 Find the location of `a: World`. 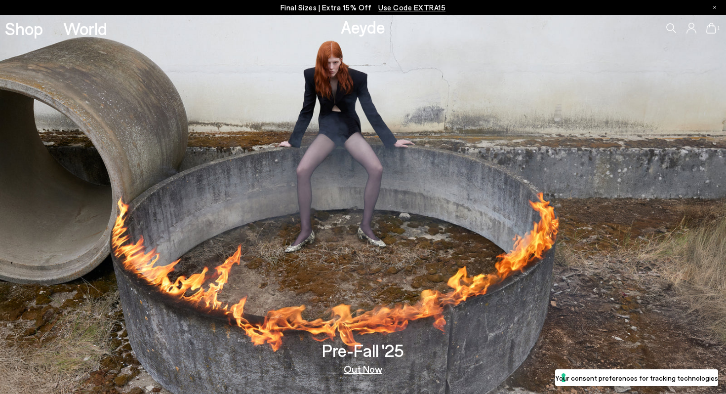

a: World is located at coordinates (85, 28).